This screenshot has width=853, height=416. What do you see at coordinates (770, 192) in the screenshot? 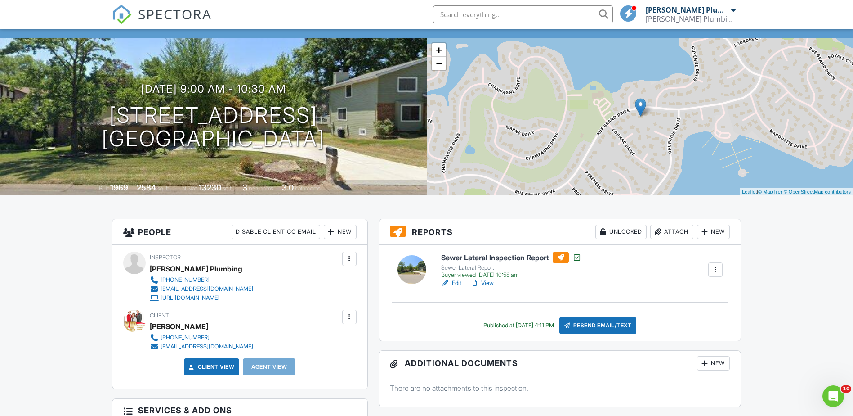
I see `a: © MapTiler` at bounding box center [770, 192].